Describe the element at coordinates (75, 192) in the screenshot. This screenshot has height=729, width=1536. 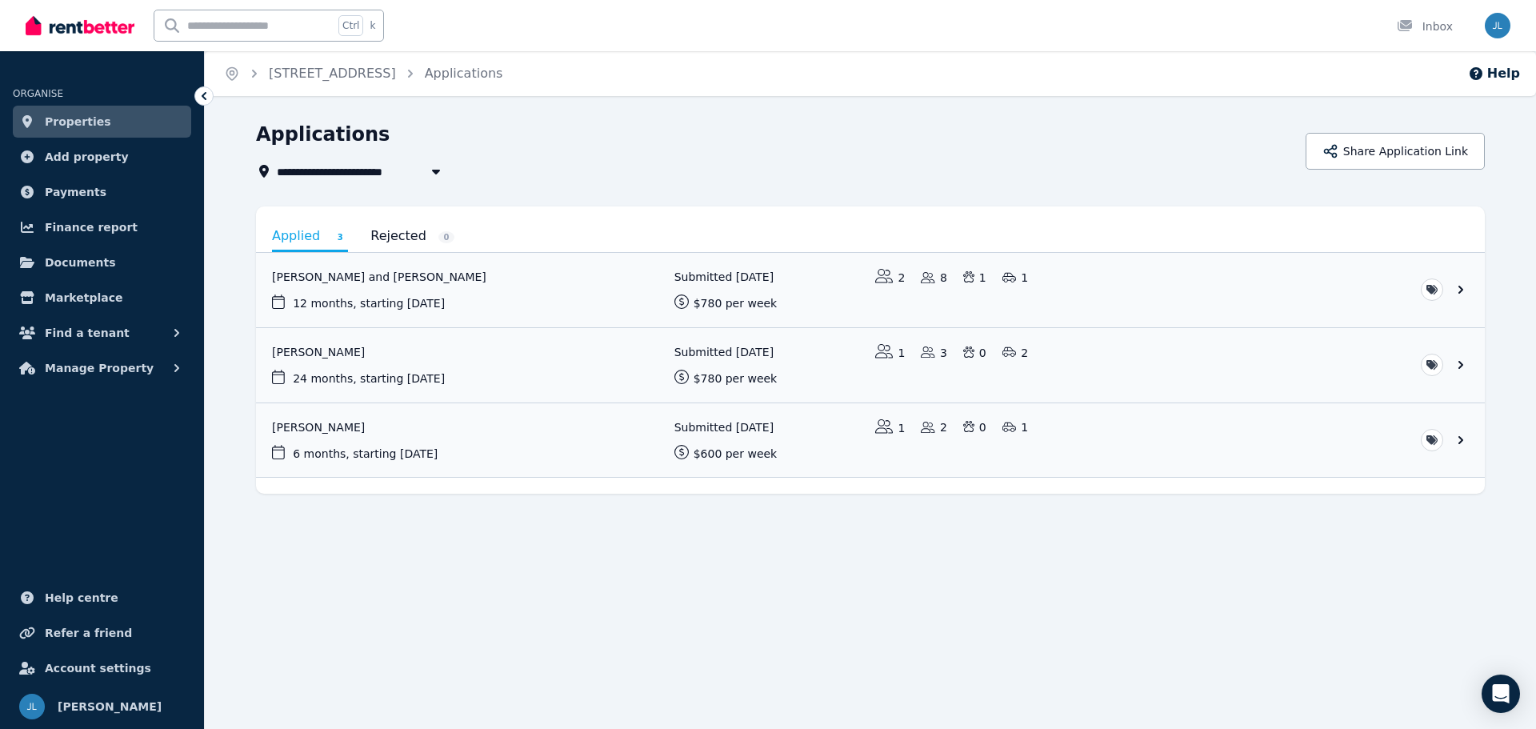
I see `span: Payments` at that location.